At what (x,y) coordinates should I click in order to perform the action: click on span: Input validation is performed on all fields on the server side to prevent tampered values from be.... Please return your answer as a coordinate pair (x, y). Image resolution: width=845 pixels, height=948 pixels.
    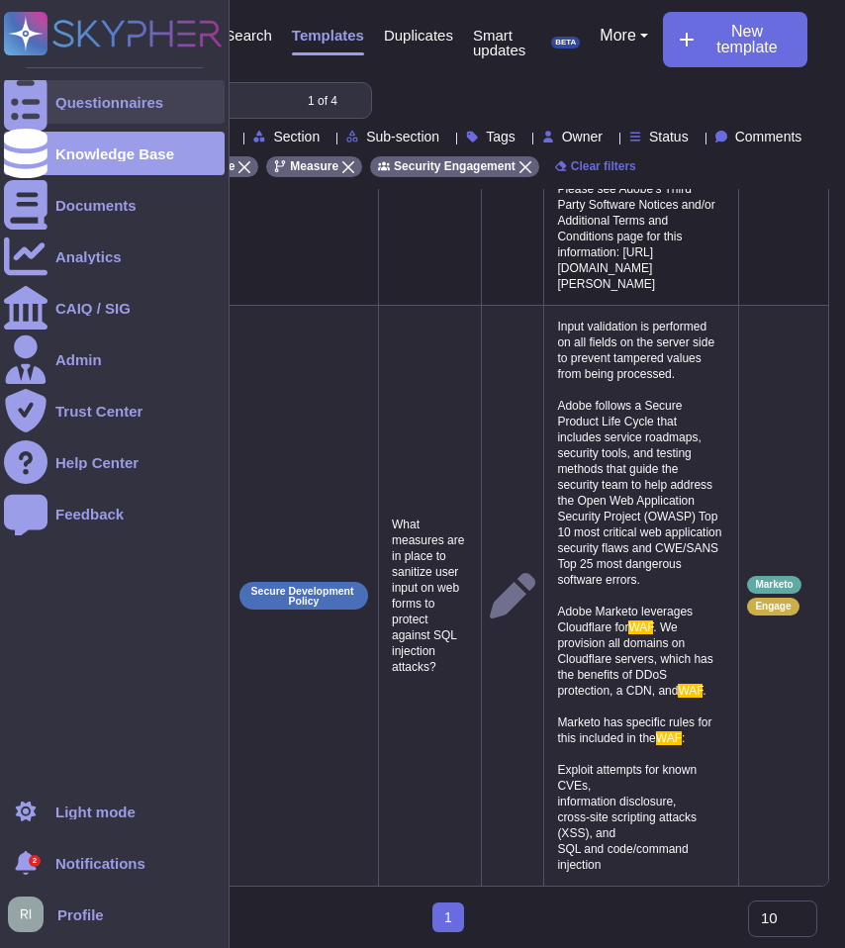
    Looking at the image, I should click on (640, 477).